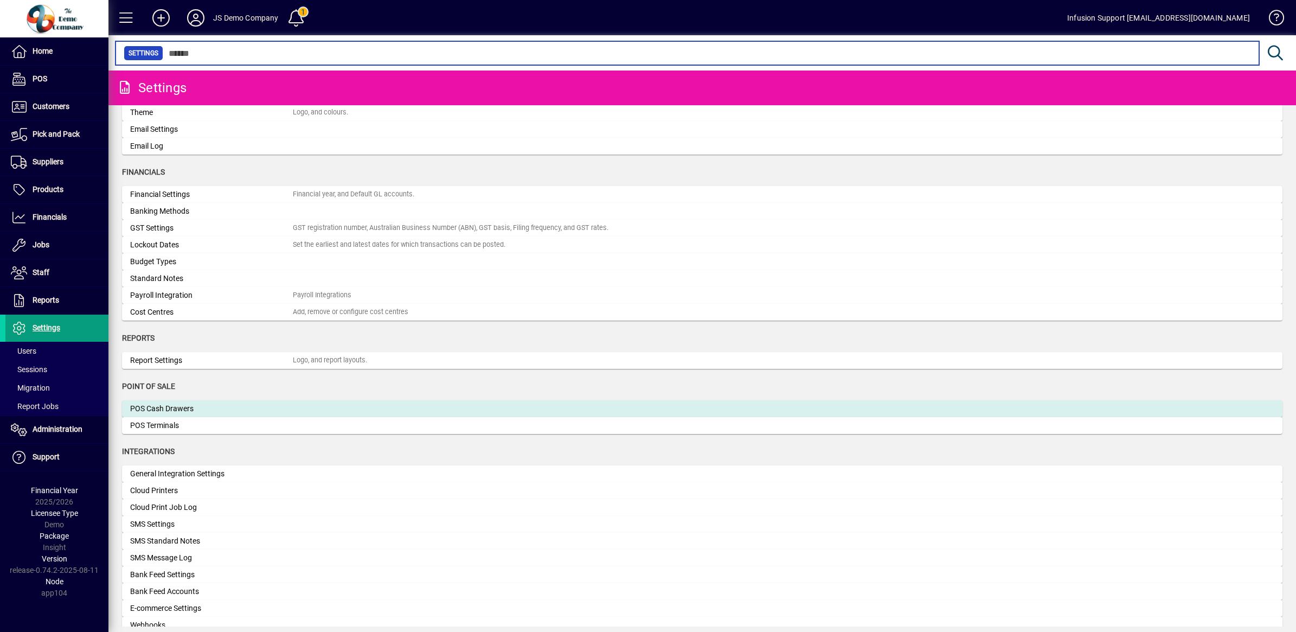  What do you see at coordinates (330, 360) in the screenshot?
I see `div: Logo, and report layouts.` at bounding box center [330, 360].